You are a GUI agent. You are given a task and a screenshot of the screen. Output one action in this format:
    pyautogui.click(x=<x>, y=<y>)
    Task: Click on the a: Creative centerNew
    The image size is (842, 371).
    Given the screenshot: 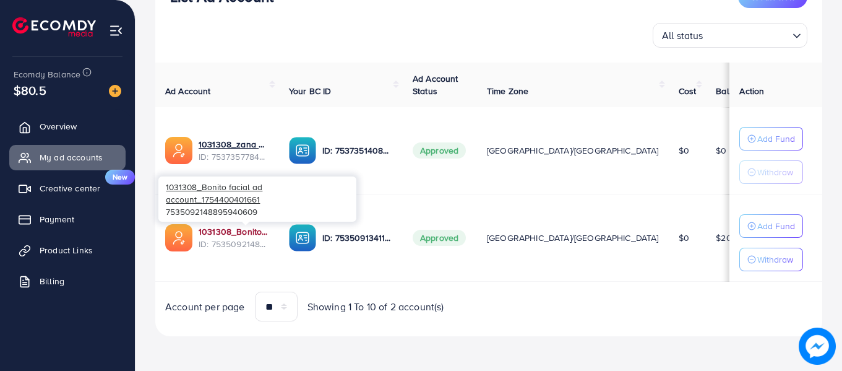 What is the action you would take?
    pyautogui.click(x=67, y=188)
    